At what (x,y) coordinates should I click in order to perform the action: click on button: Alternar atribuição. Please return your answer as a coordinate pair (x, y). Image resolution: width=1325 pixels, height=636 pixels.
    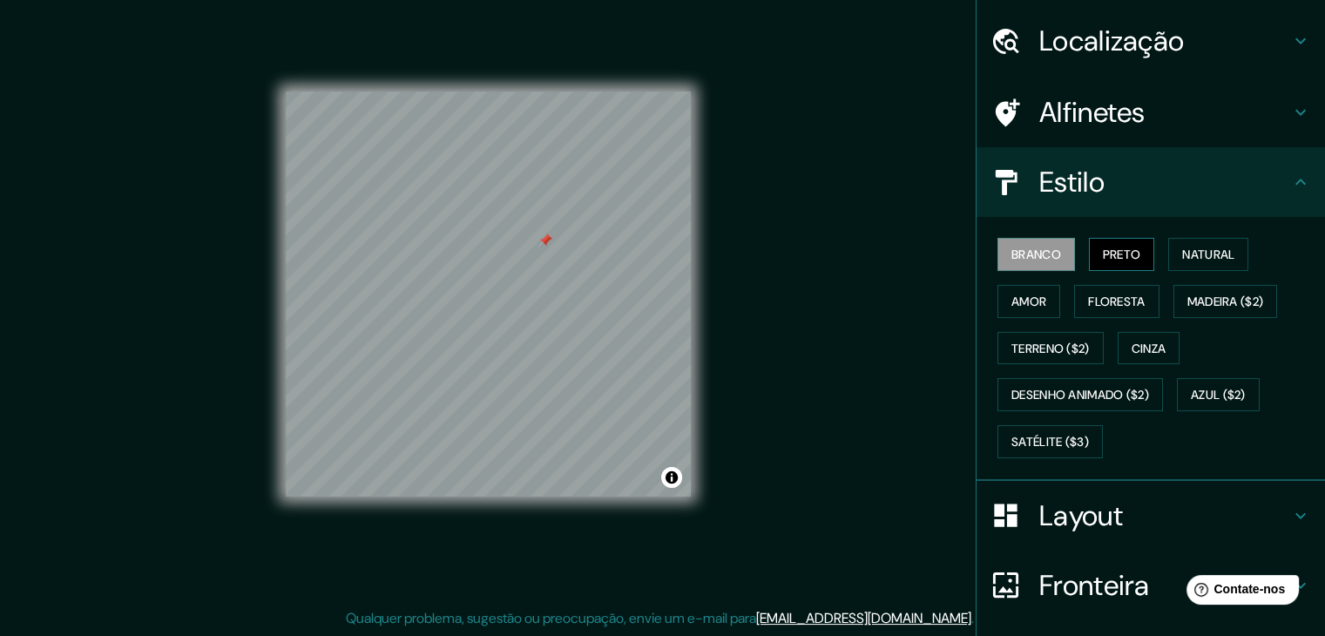
    Looking at the image, I should click on (672, 477).